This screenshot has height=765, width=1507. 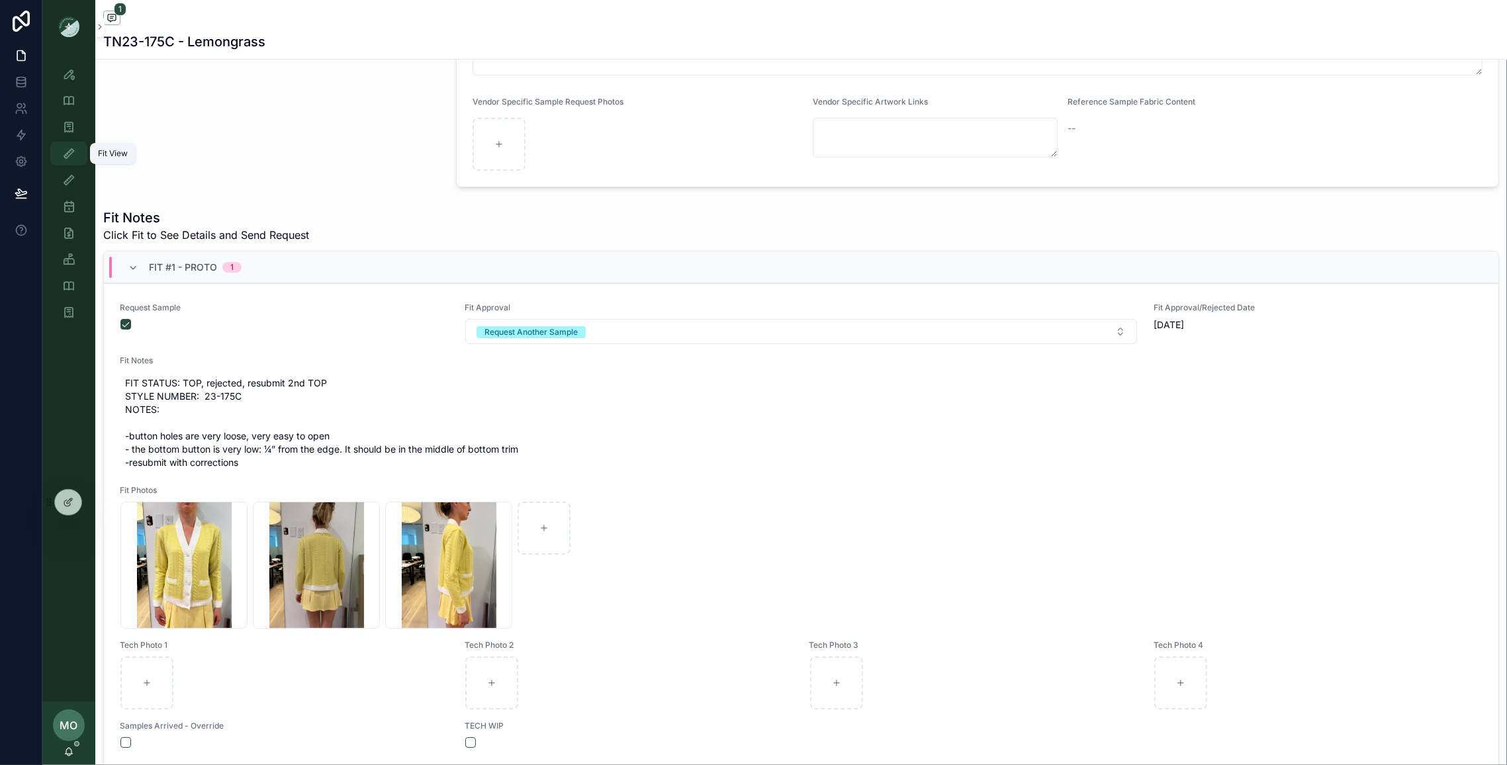 What do you see at coordinates (183, 267) in the screenshot?
I see `span: Fit #1 - Proto` at bounding box center [183, 267].